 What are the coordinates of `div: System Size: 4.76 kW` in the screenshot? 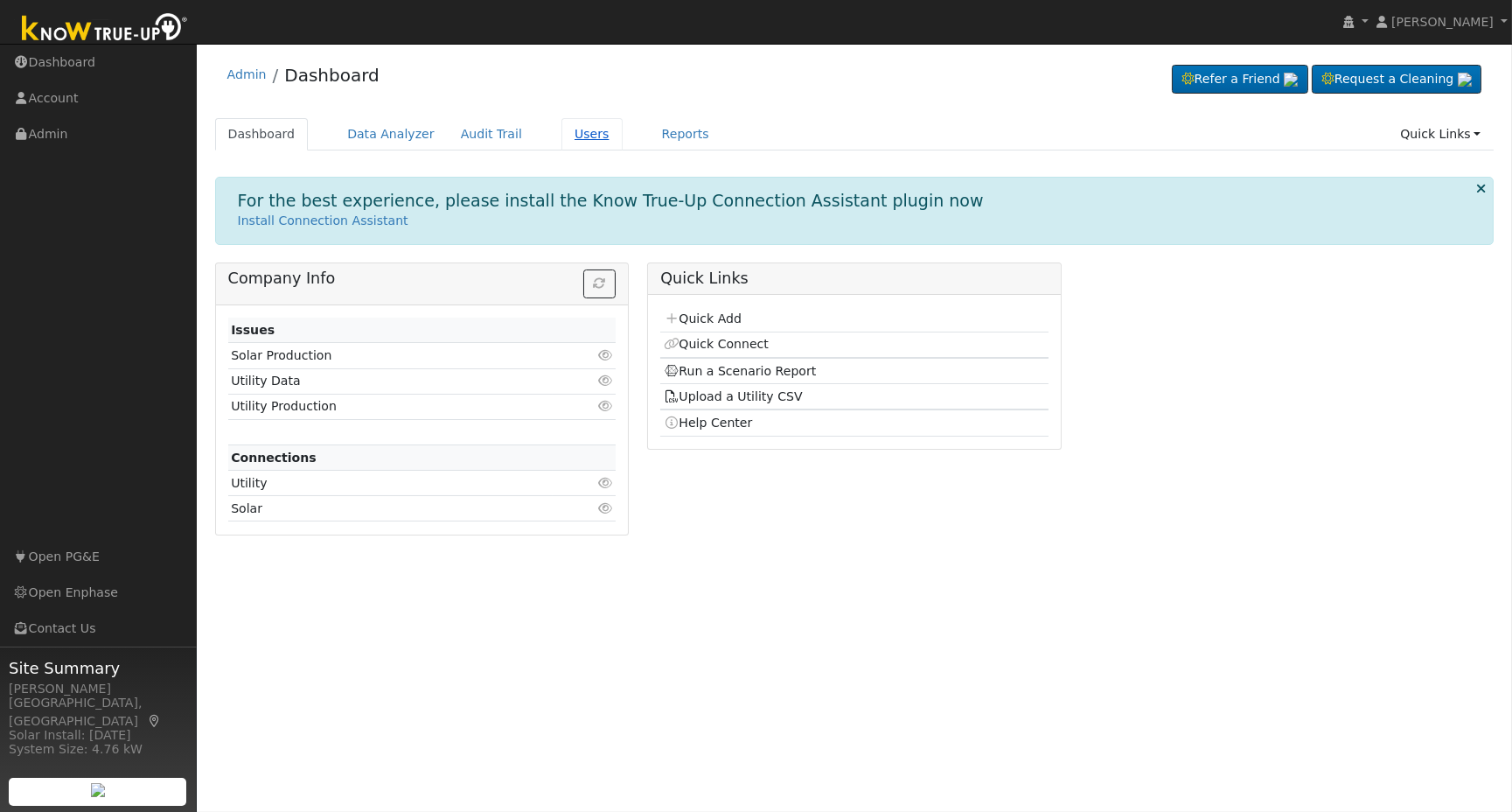 It's located at (98, 748).